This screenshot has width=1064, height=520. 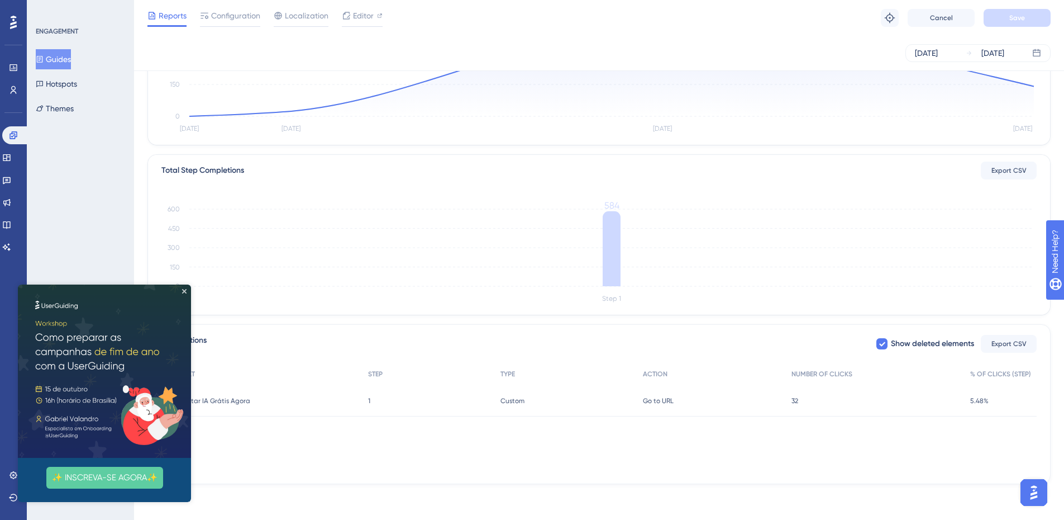 I want to click on span: % OF CLICKS (STEP), so click(x=1001, y=374).